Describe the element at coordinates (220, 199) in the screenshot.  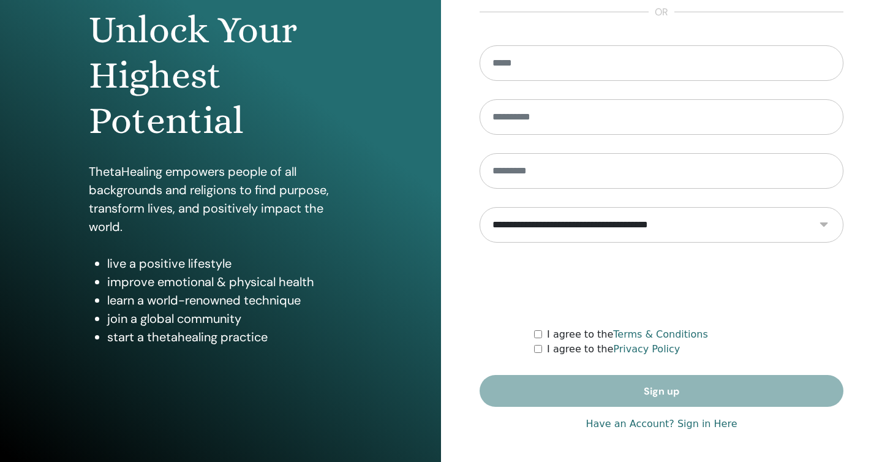
I see `p: ThetaHealing empowers people of all backgrounds and religions to find purpose, transform lives, a...` at that location.